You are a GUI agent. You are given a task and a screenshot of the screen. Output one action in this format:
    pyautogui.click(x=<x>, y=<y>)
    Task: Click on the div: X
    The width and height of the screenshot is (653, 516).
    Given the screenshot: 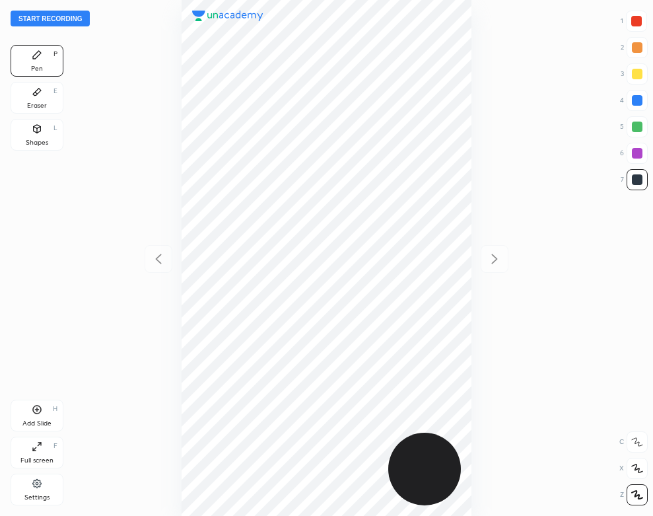 What is the action you would take?
    pyautogui.click(x=633, y=468)
    